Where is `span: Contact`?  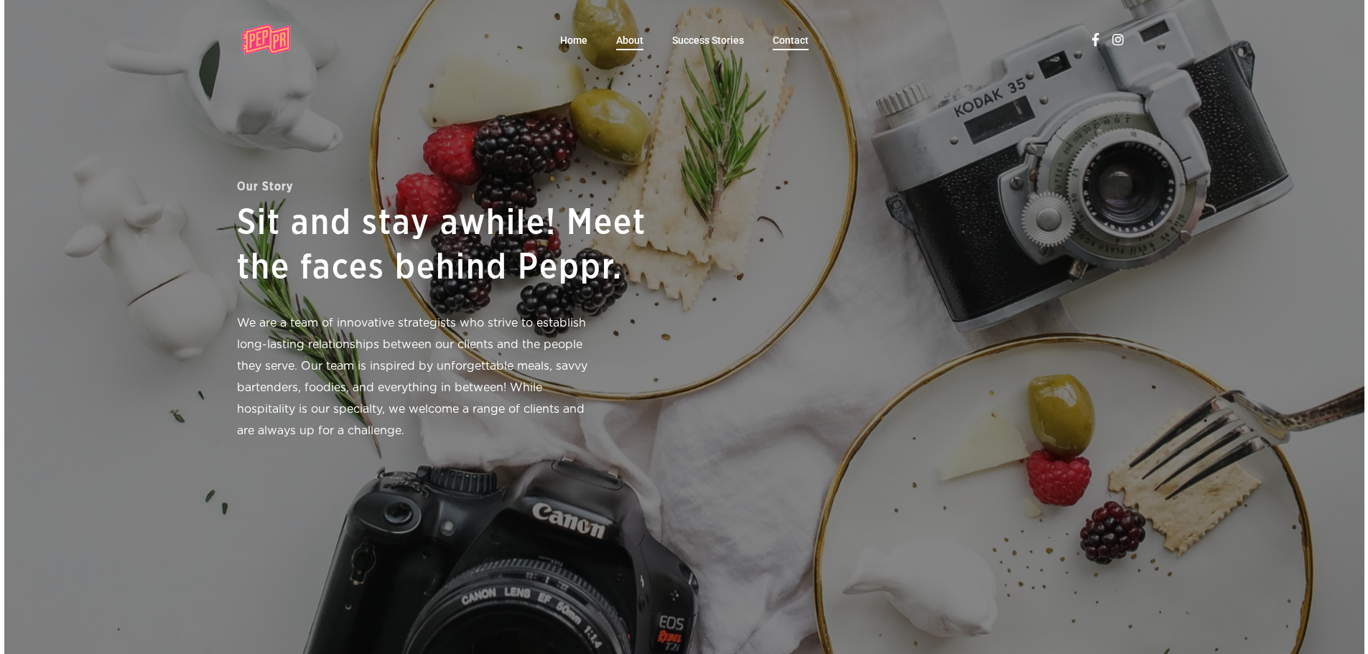
span: Contact is located at coordinates (791, 40).